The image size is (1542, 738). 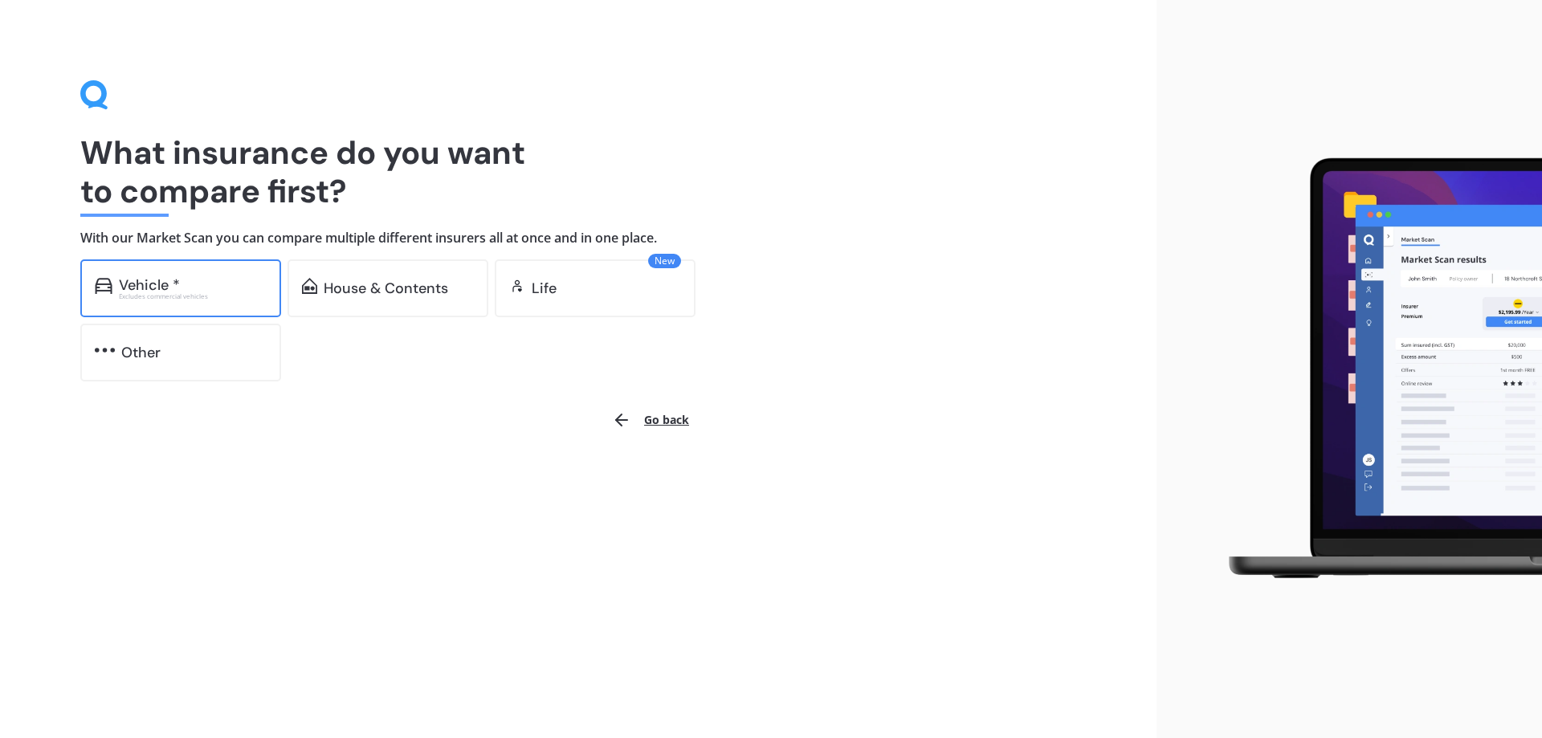 I want to click on button: Go back, so click(x=650, y=420).